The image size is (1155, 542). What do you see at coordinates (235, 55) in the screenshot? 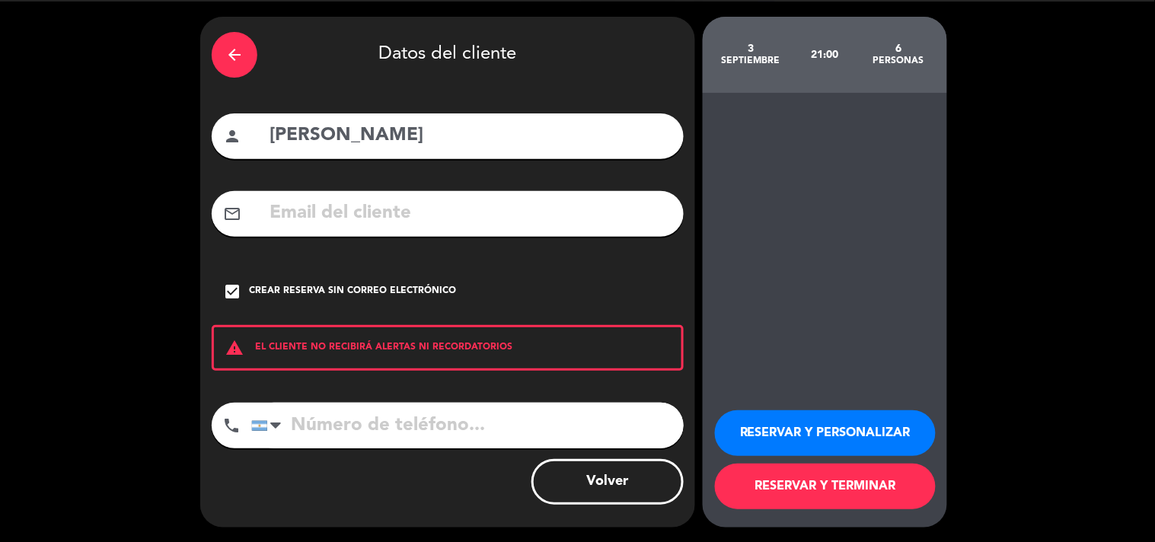
I see `i: arrow_back` at bounding box center [235, 55].